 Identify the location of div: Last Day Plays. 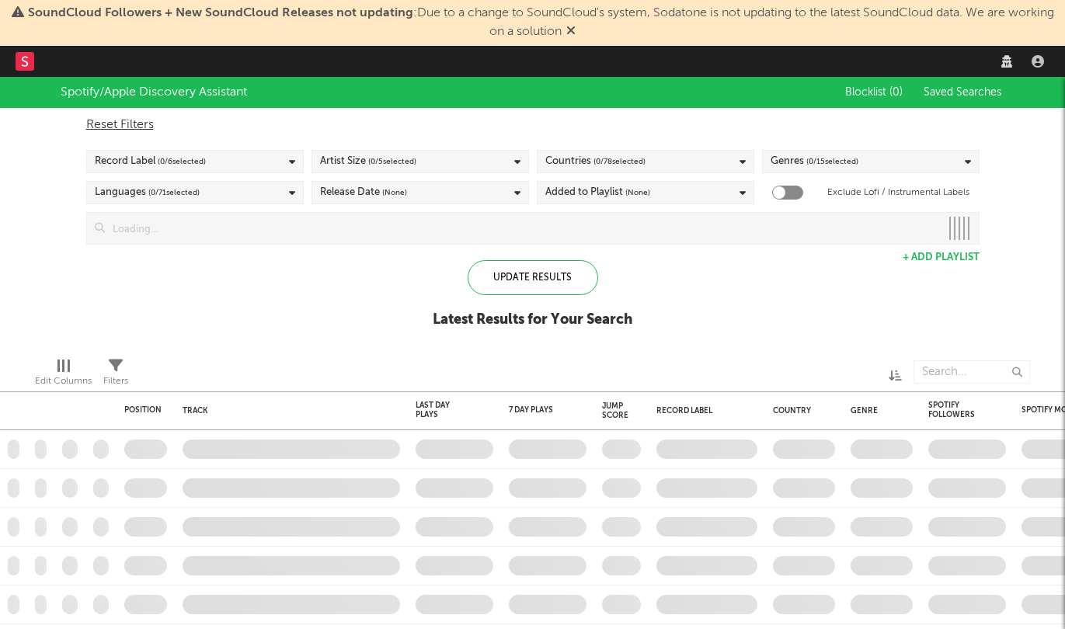
(443, 410).